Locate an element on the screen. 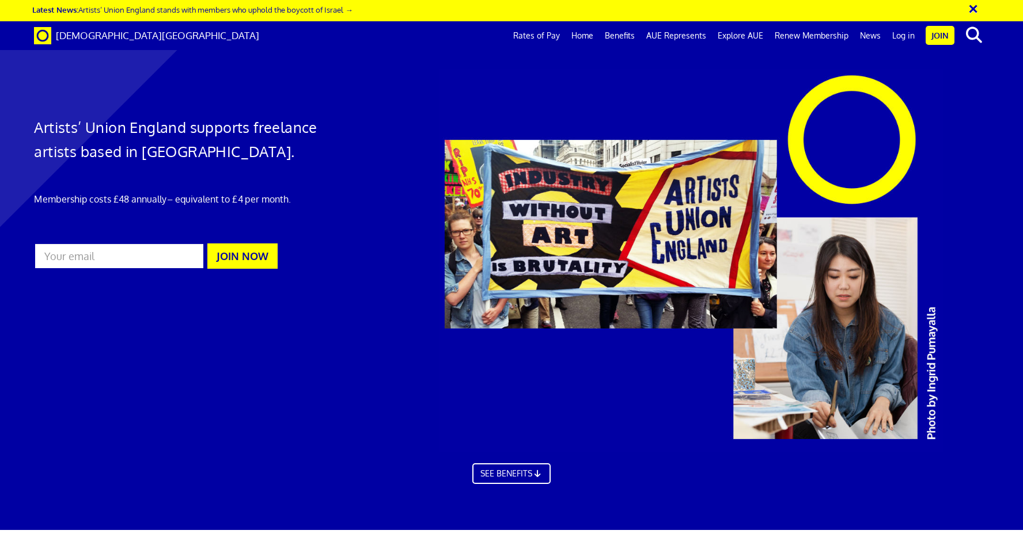 This screenshot has height=557, width=1023. a: Rates of Pay is located at coordinates (536, 36).